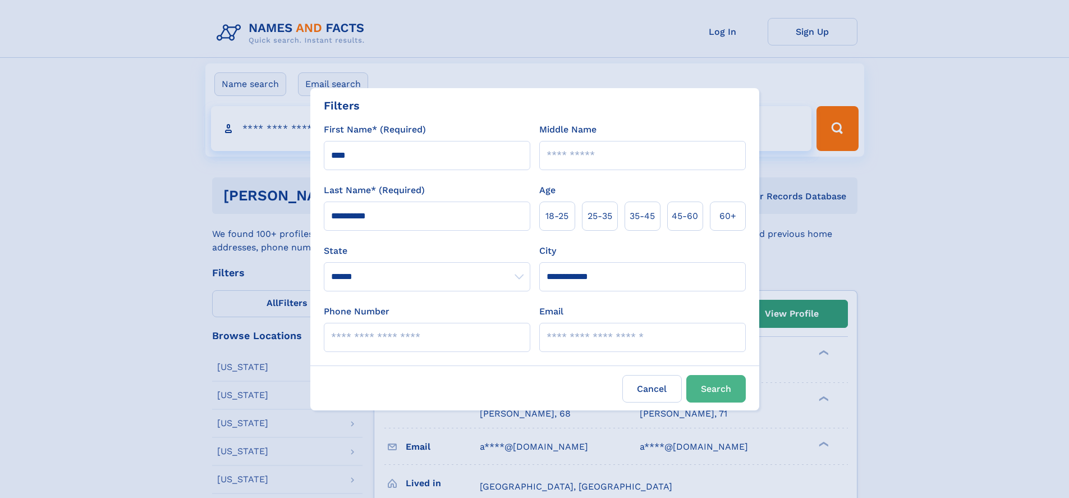 The image size is (1069, 498). What do you see at coordinates (716, 388) in the screenshot?
I see `button: Search` at bounding box center [716, 388].